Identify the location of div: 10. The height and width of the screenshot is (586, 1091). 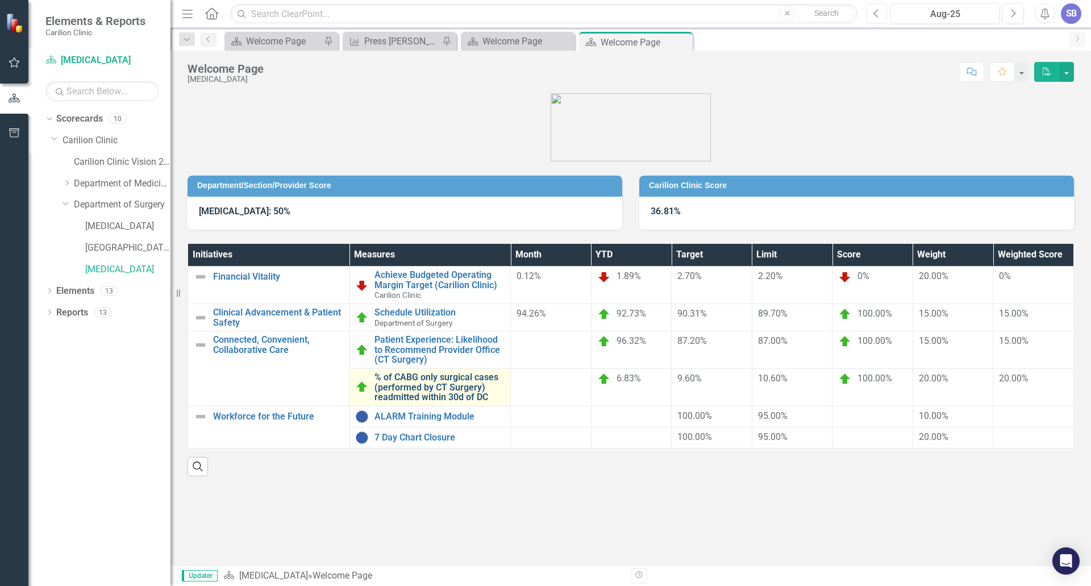
(118, 119).